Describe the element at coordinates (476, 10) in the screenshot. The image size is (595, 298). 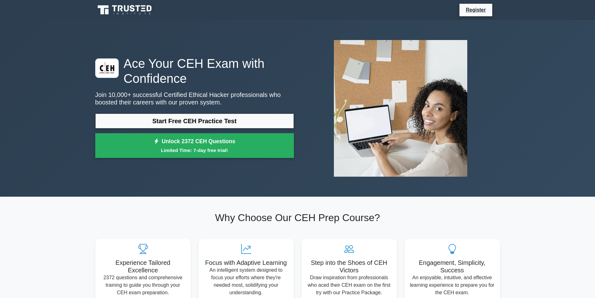
I see `a: Register` at that location.